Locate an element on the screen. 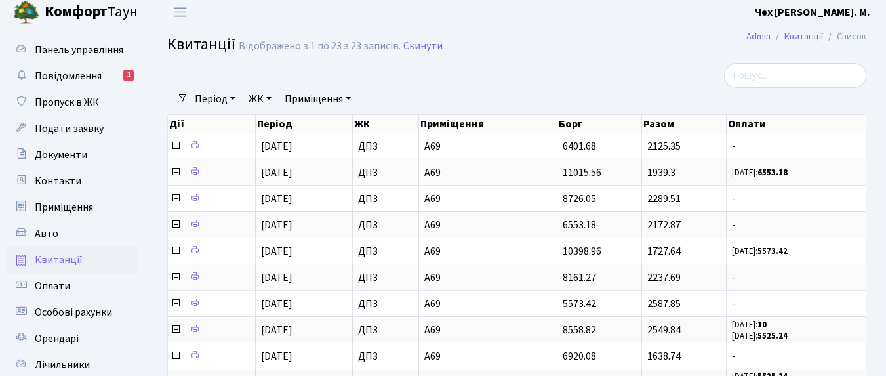  button: Переключити навігацію is located at coordinates (180, 12).